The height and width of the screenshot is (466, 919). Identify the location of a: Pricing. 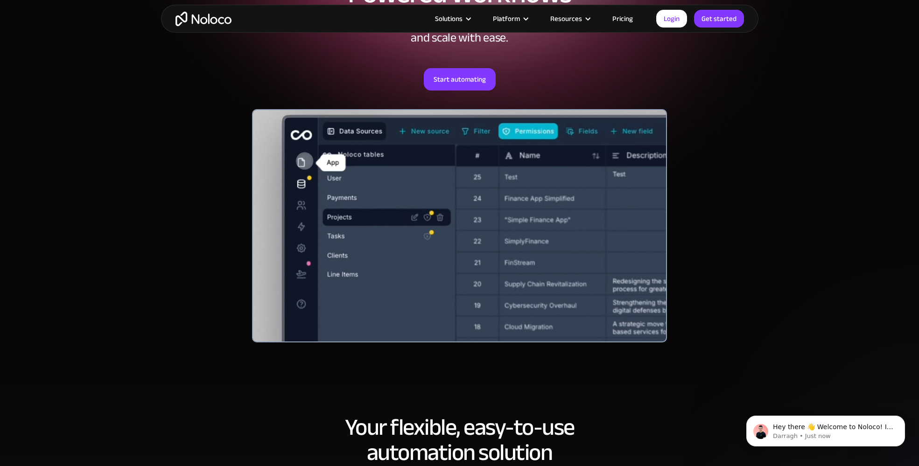
(623, 19).